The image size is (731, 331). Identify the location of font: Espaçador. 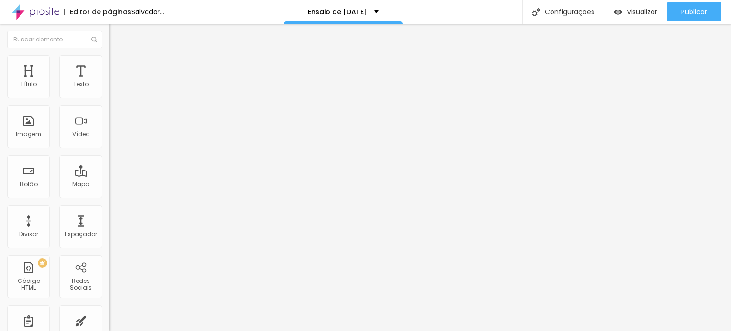
(81, 234).